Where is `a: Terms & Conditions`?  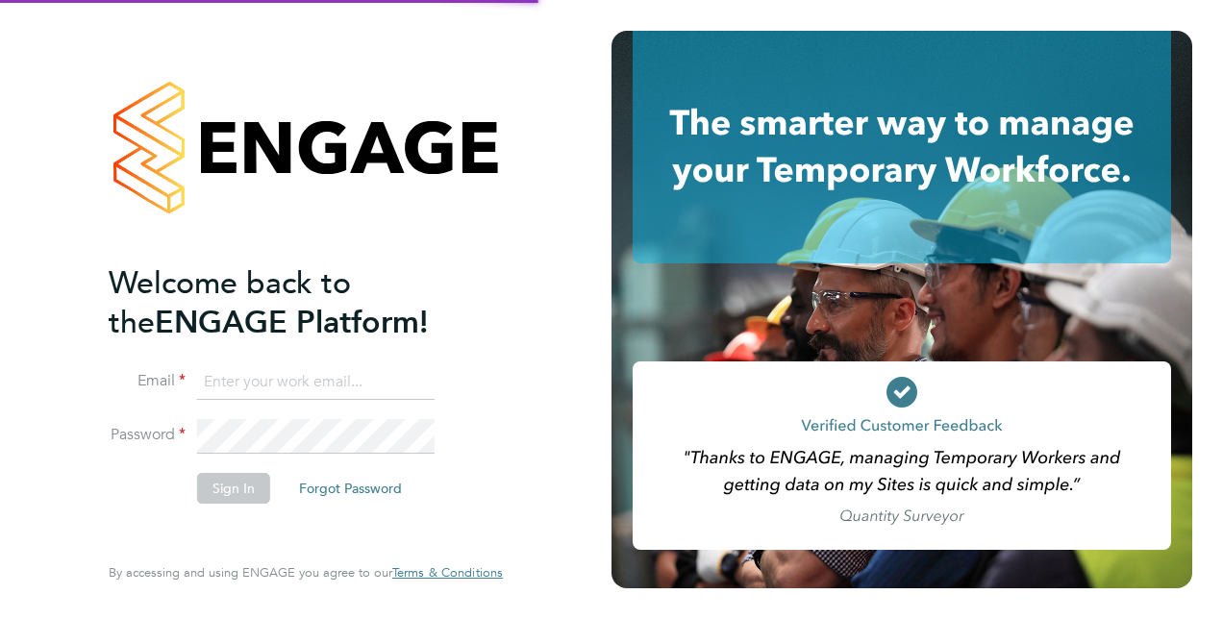
a: Terms & Conditions is located at coordinates (447, 573).